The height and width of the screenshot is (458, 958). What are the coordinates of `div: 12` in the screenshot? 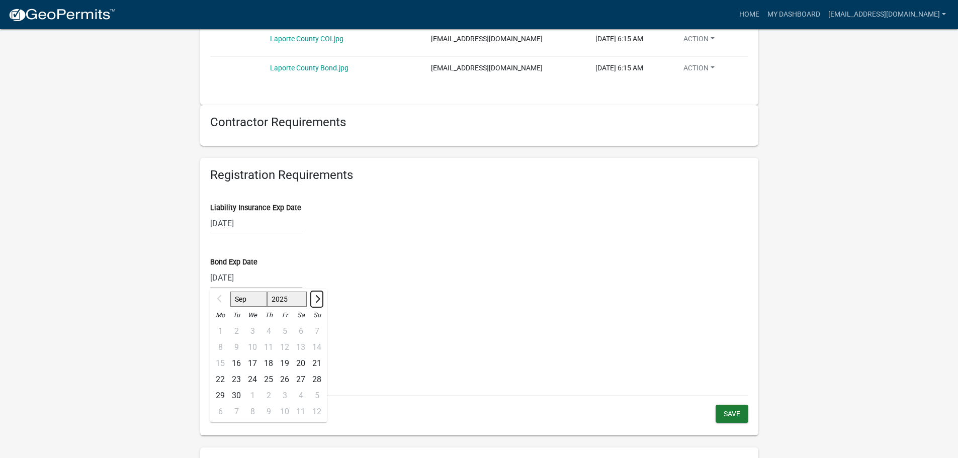 It's located at (317, 412).